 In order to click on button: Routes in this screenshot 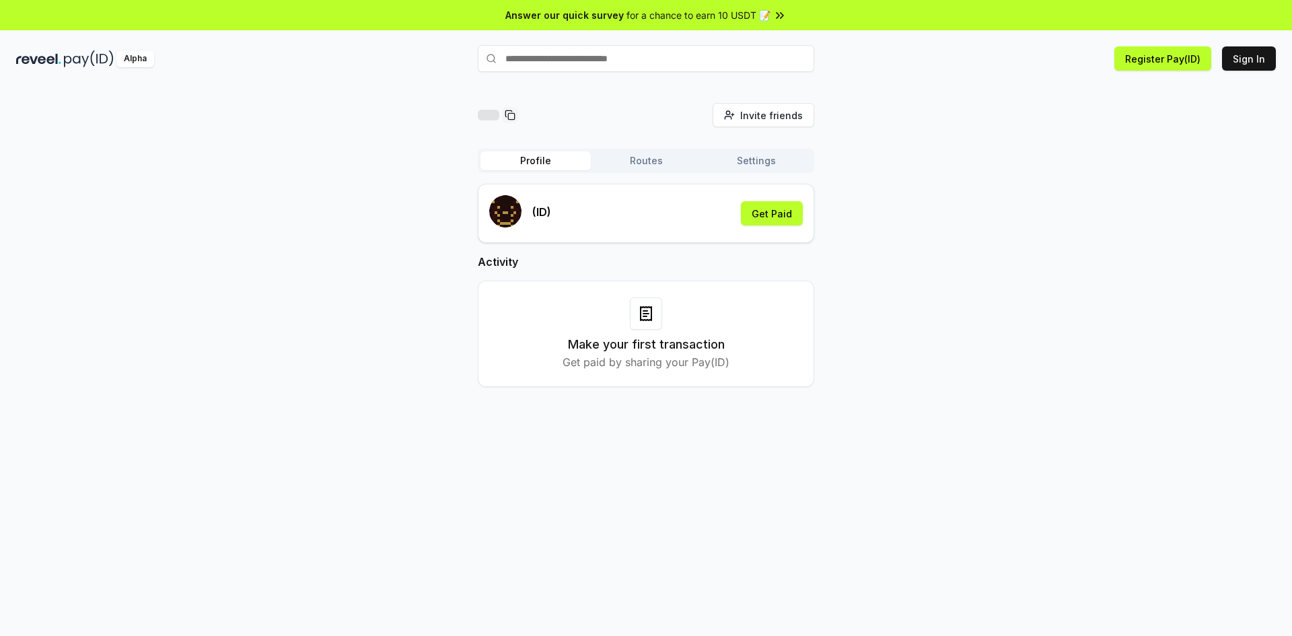, I will do `click(646, 161)`.